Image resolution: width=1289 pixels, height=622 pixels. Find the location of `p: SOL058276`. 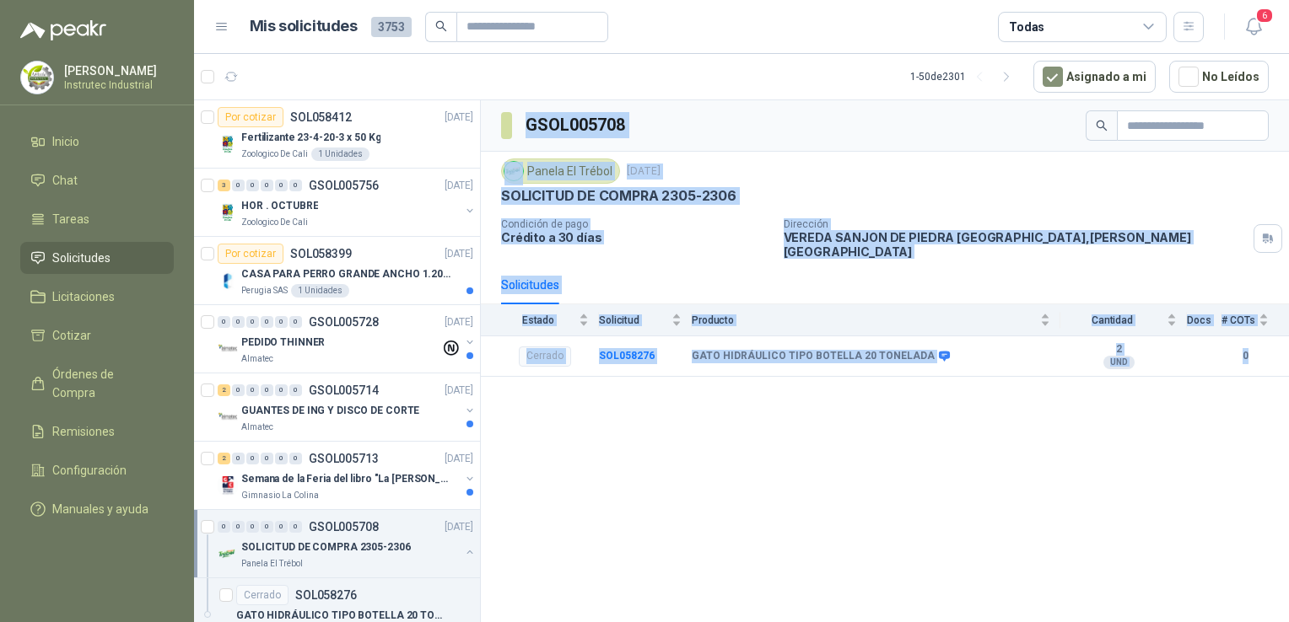

p: SOL058276 is located at coordinates (326, 596).